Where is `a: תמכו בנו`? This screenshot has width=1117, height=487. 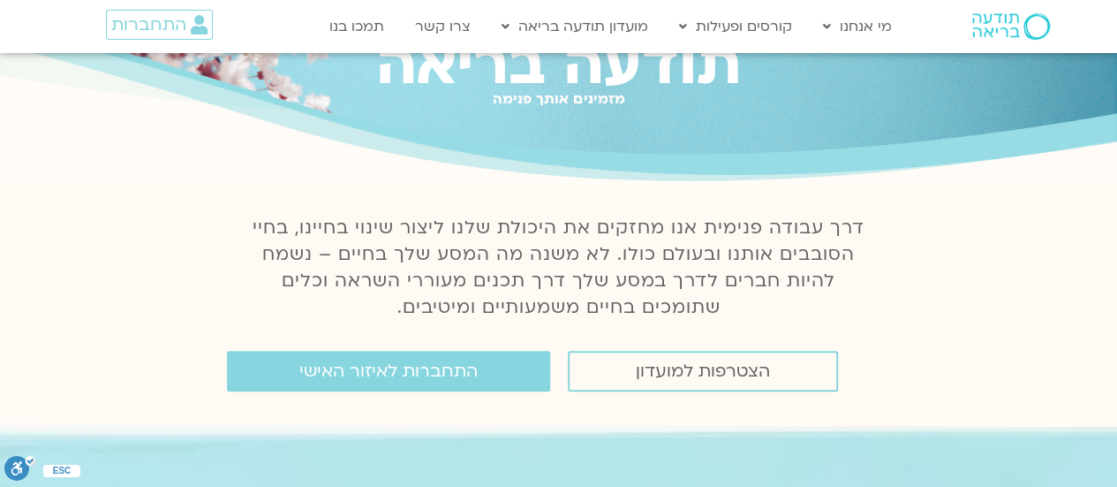
a: תמכו בנו is located at coordinates (357, 27).